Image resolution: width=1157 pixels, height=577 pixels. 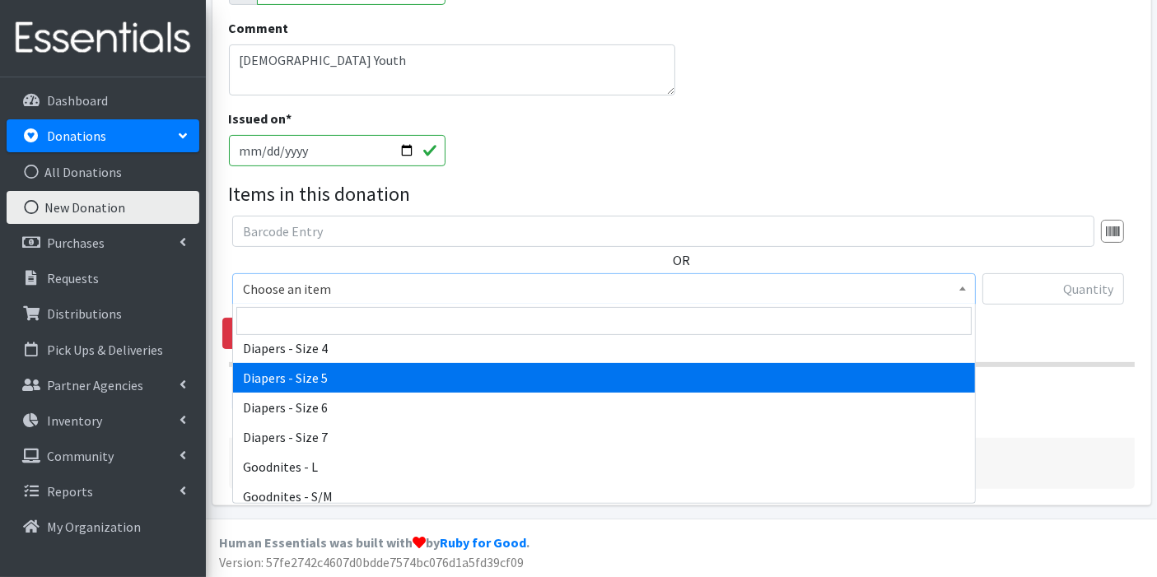 I want to click on a: Pick Ups & Deliveries, so click(x=103, y=350).